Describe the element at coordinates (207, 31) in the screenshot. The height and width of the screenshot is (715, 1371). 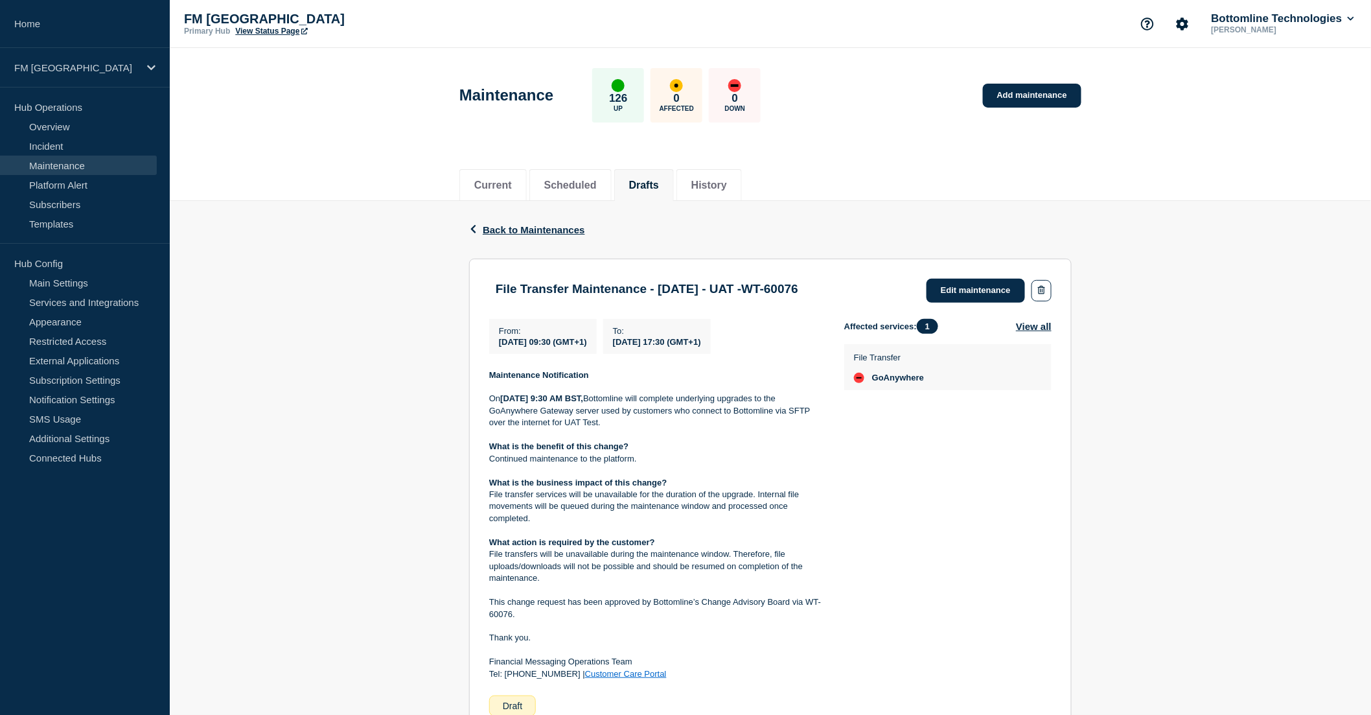
I see `p: Primary Hub` at that location.